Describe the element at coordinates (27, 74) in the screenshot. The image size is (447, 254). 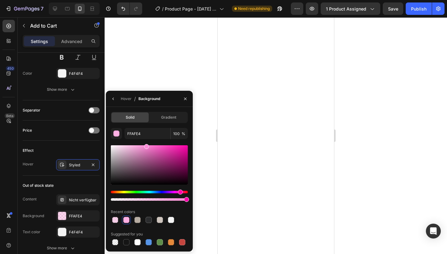
I see `div: Color` at that location.